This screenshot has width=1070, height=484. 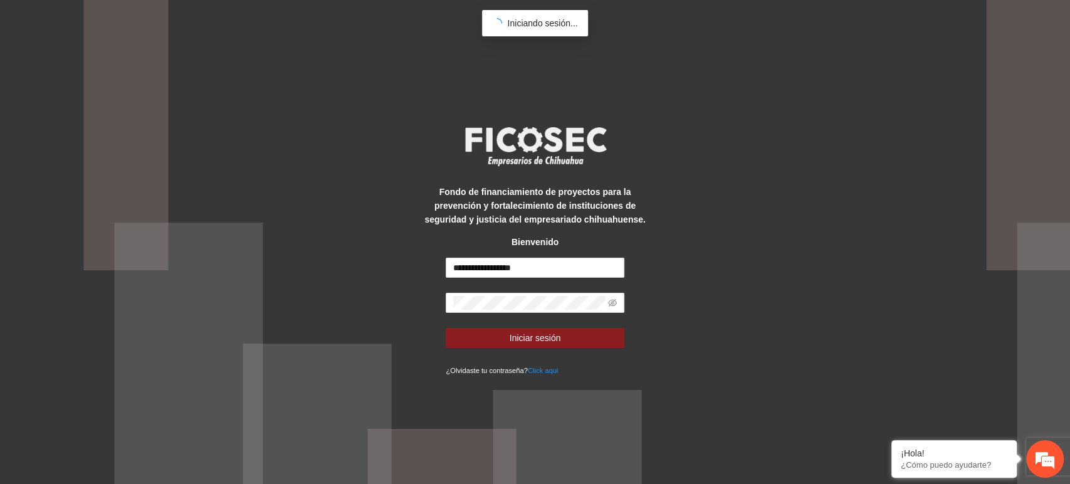 I want to click on div: ¡Hola!, so click(x=954, y=453).